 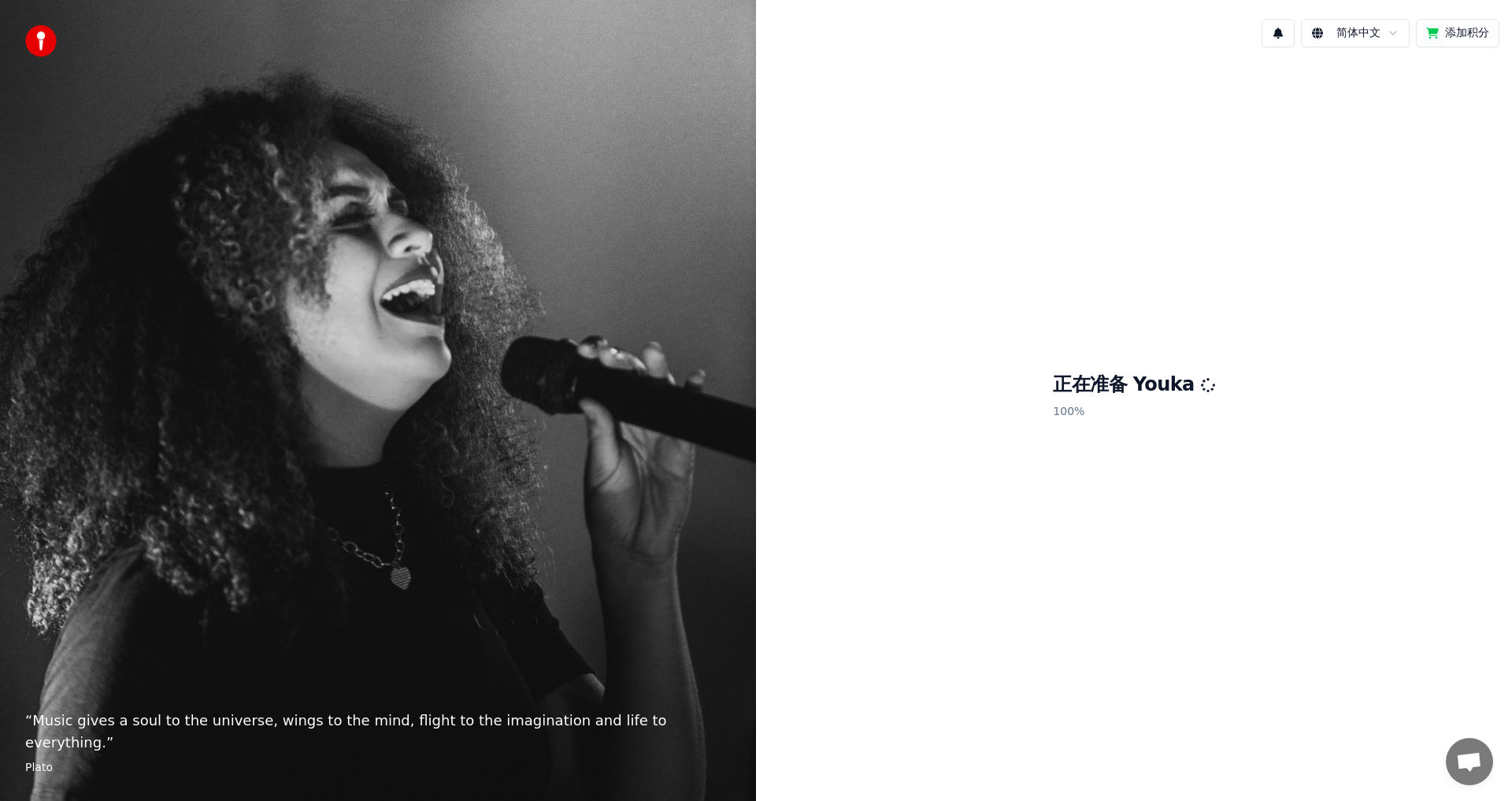 What do you see at coordinates (41, 41) in the screenshot?
I see `img: youka` at bounding box center [41, 41].